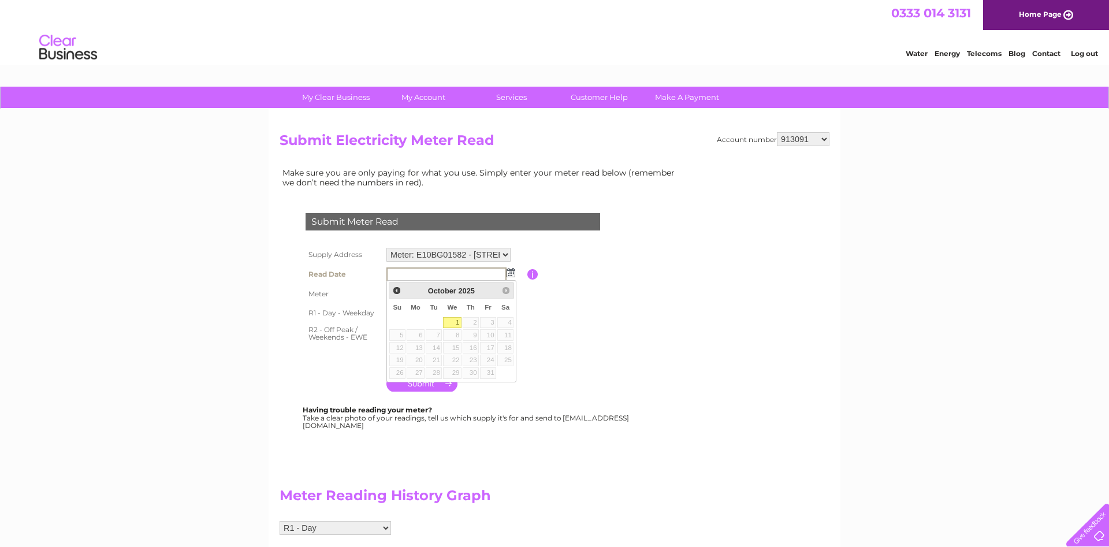  Describe the element at coordinates (343, 294) in the screenshot. I see `th: Meter` at that location.